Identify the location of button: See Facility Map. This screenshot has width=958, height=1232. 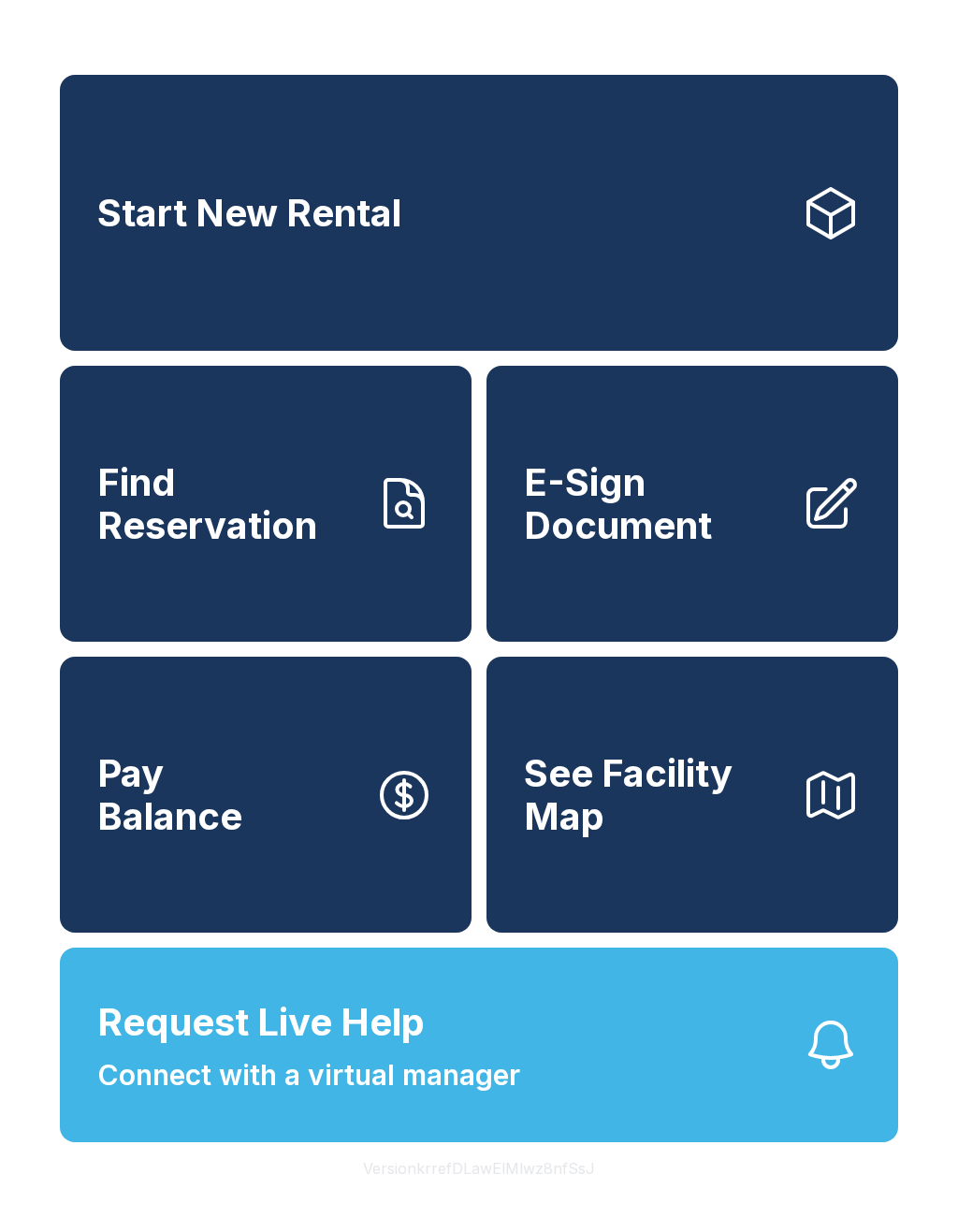
(692, 794).